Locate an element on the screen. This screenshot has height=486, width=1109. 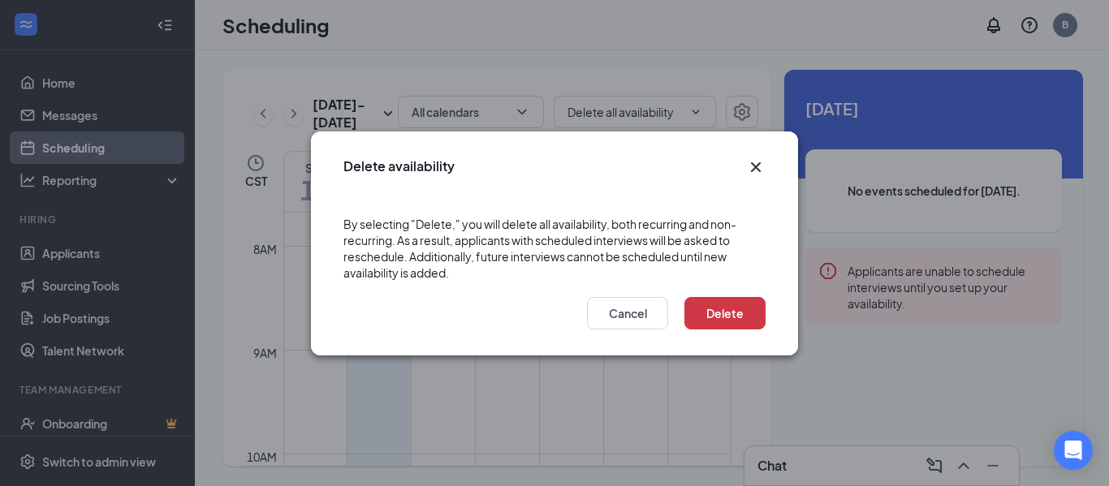
button: Delete is located at coordinates (725, 313).